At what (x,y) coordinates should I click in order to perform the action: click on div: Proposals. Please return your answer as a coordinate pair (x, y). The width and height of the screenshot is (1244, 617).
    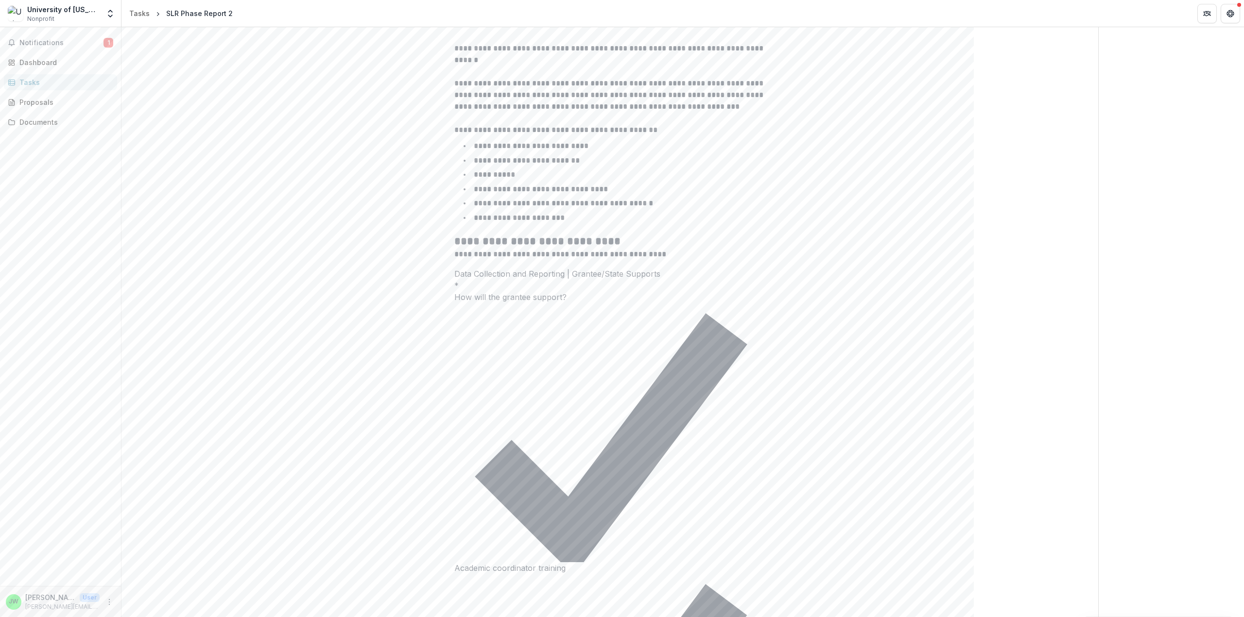
    Looking at the image, I should click on (64, 102).